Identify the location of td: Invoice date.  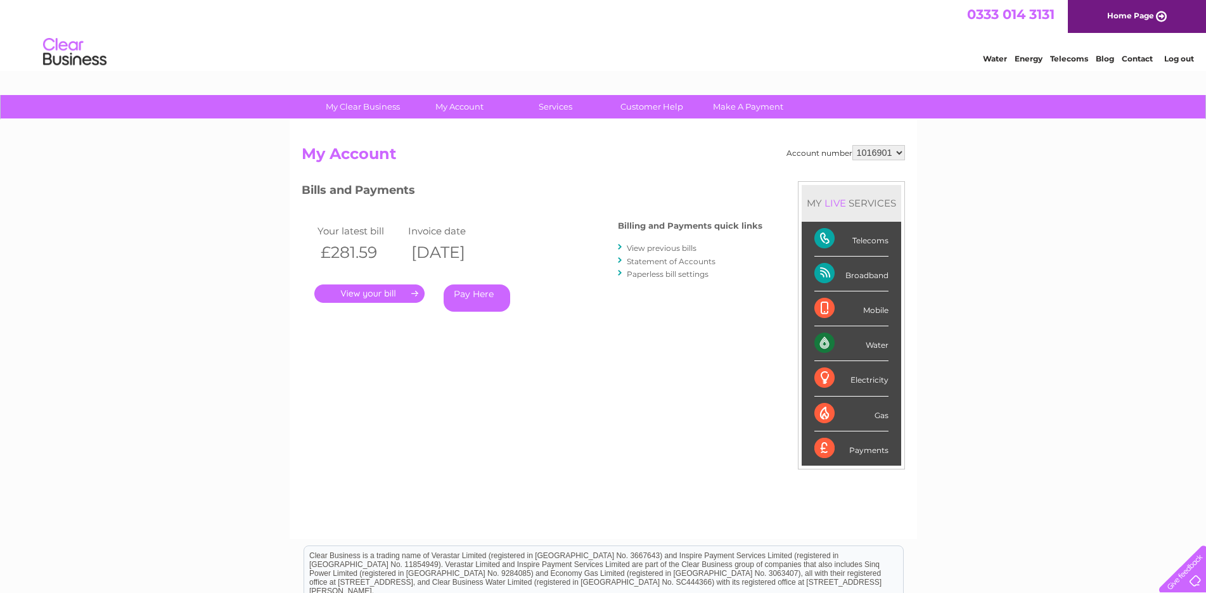
(450, 231).